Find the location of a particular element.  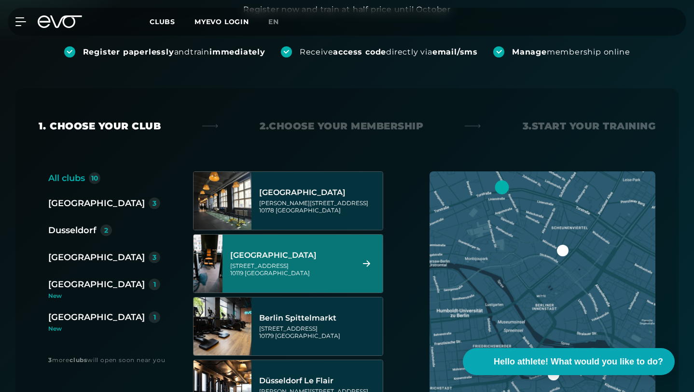

font: Hello athlete! What would you like to do? is located at coordinates (578, 361).